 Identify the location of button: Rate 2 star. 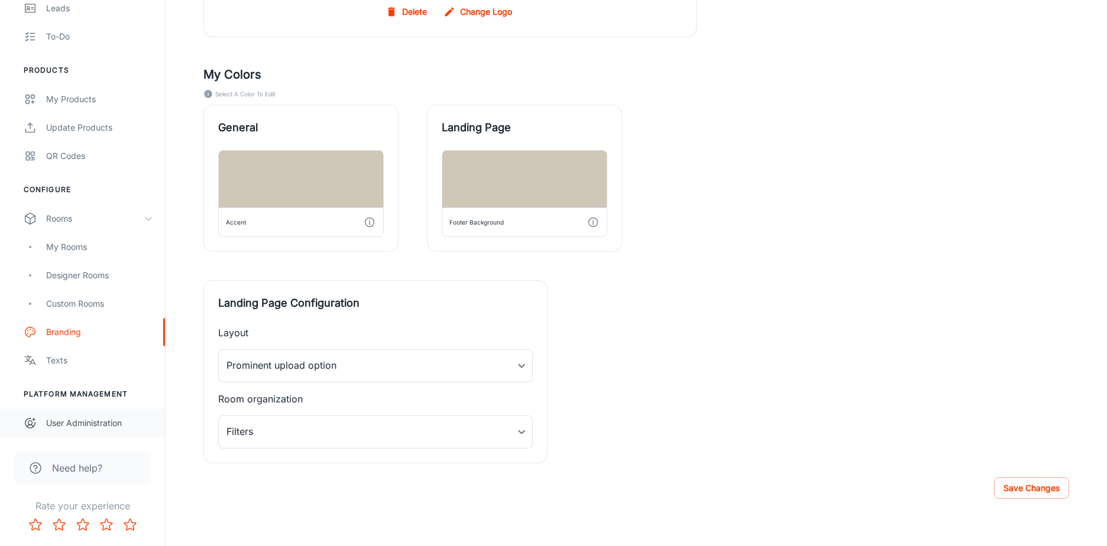
(59, 525).